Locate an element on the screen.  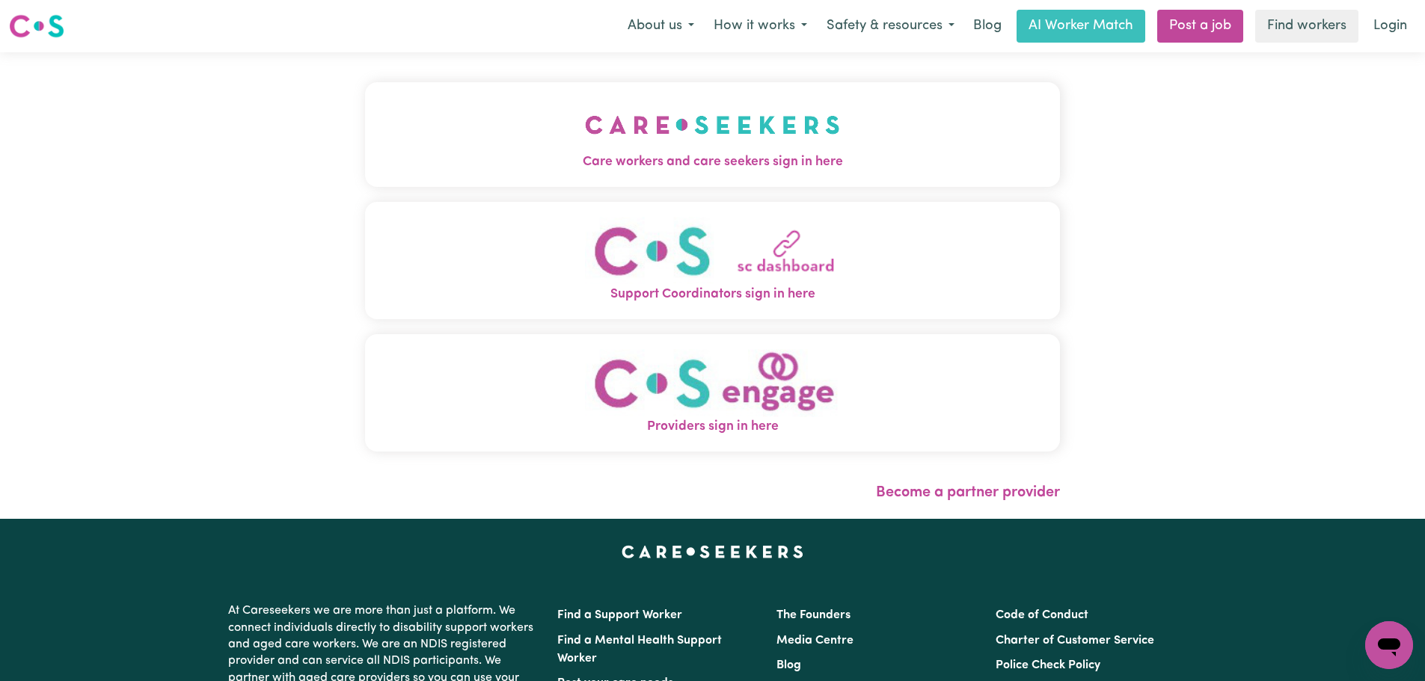
a: Find a Mental Health Support Worker is located at coordinates (639, 650).